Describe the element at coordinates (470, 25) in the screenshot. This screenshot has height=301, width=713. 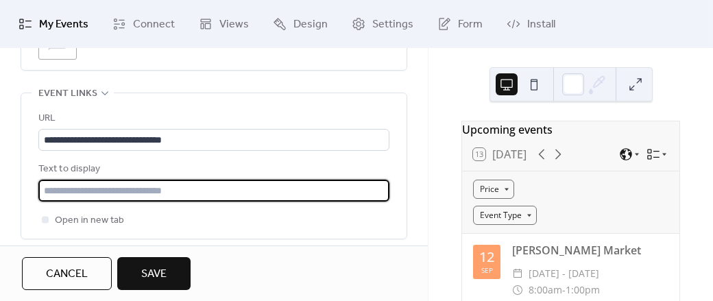
I see `span: Form` at that location.